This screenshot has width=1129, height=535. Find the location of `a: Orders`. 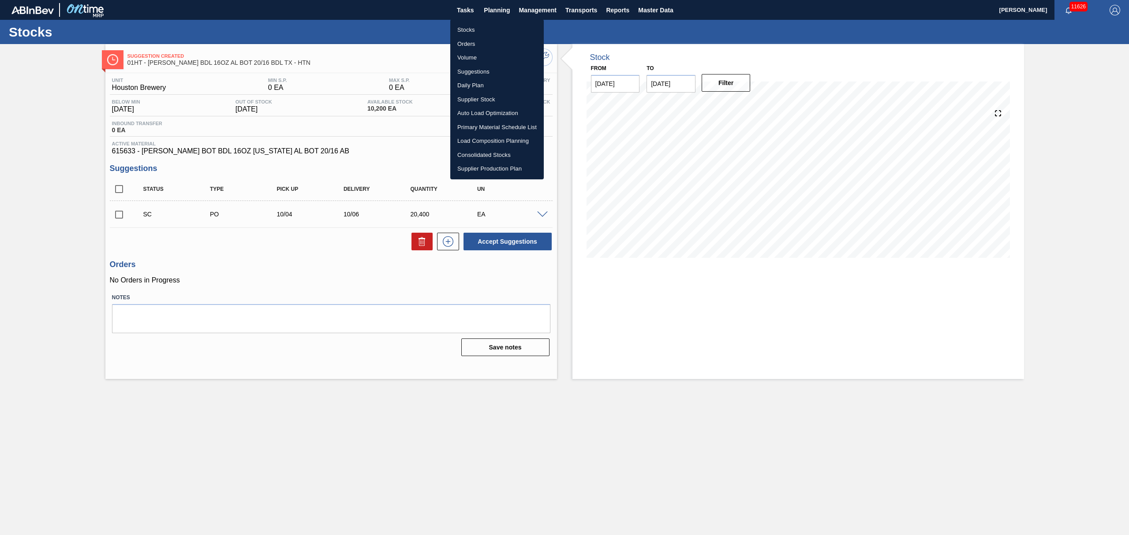

a: Orders is located at coordinates (497, 44).